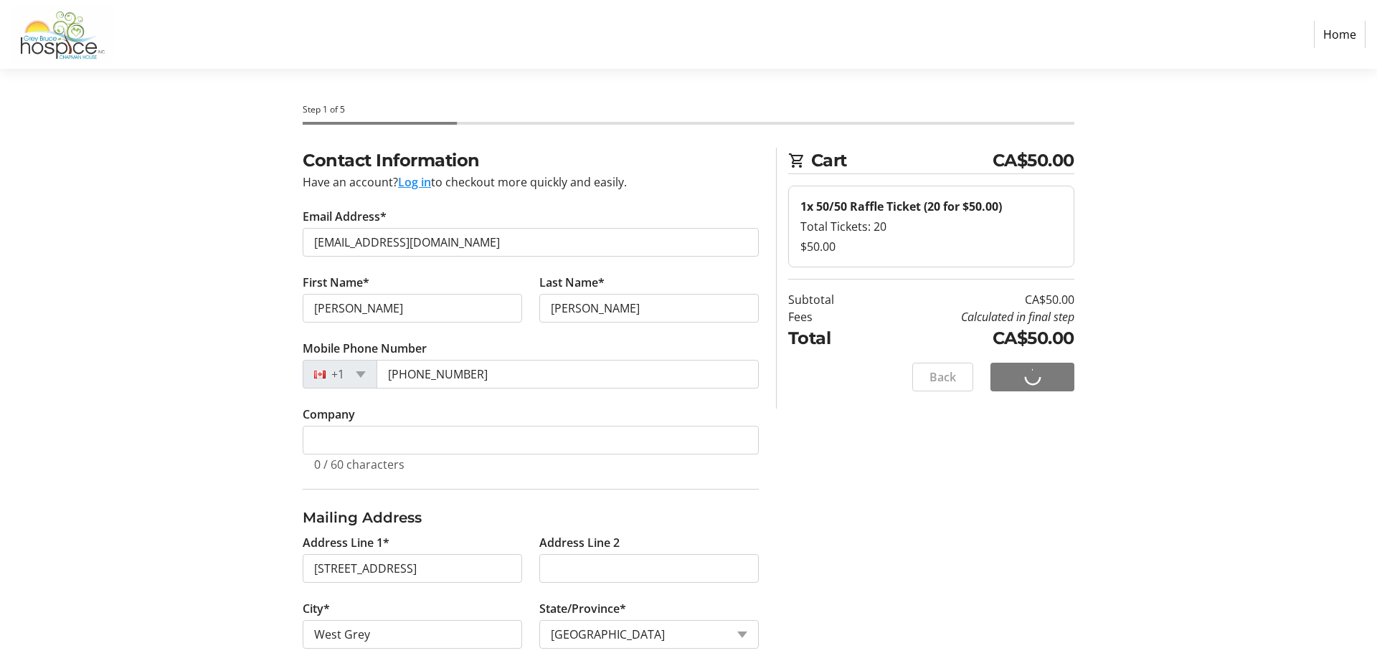 This screenshot has width=1377, height=653. What do you see at coordinates (579, 543) in the screenshot?
I see `label: Address Line 2` at bounding box center [579, 543].